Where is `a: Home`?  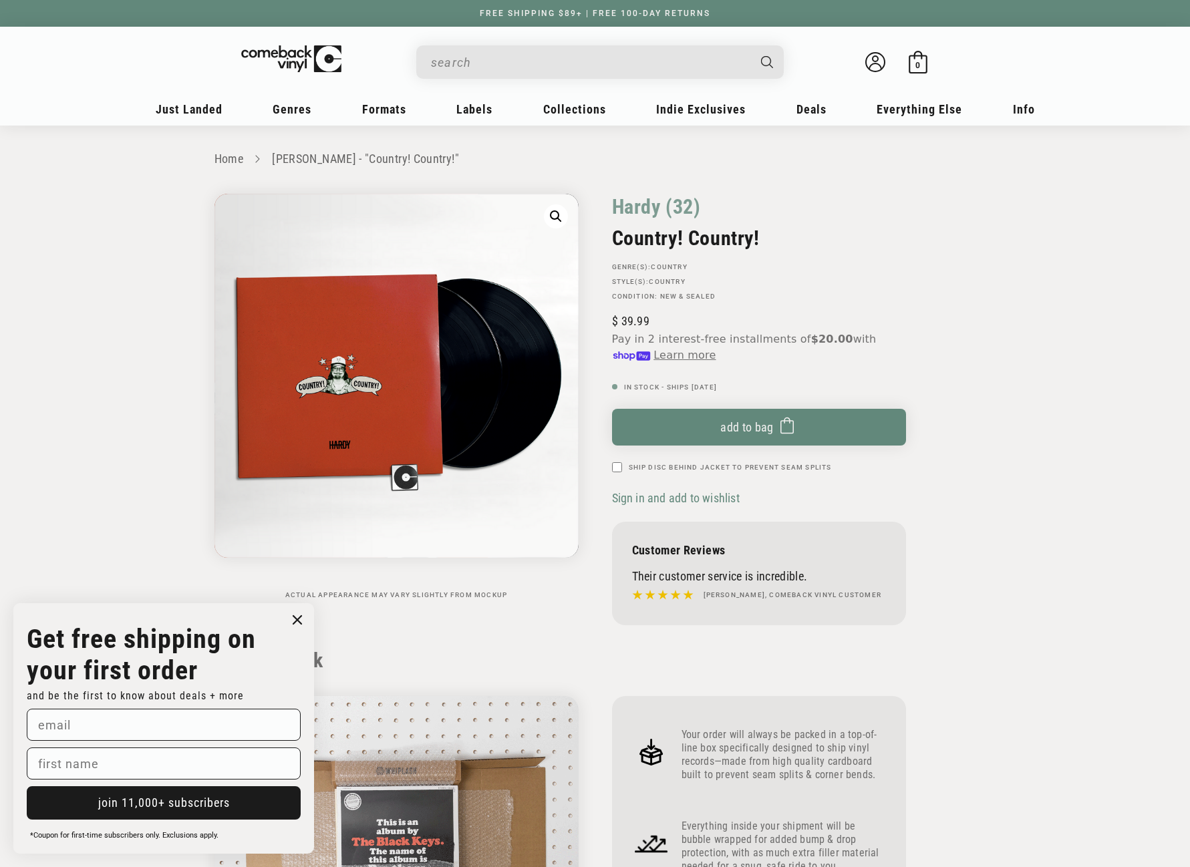 a: Home is located at coordinates (228, 158).